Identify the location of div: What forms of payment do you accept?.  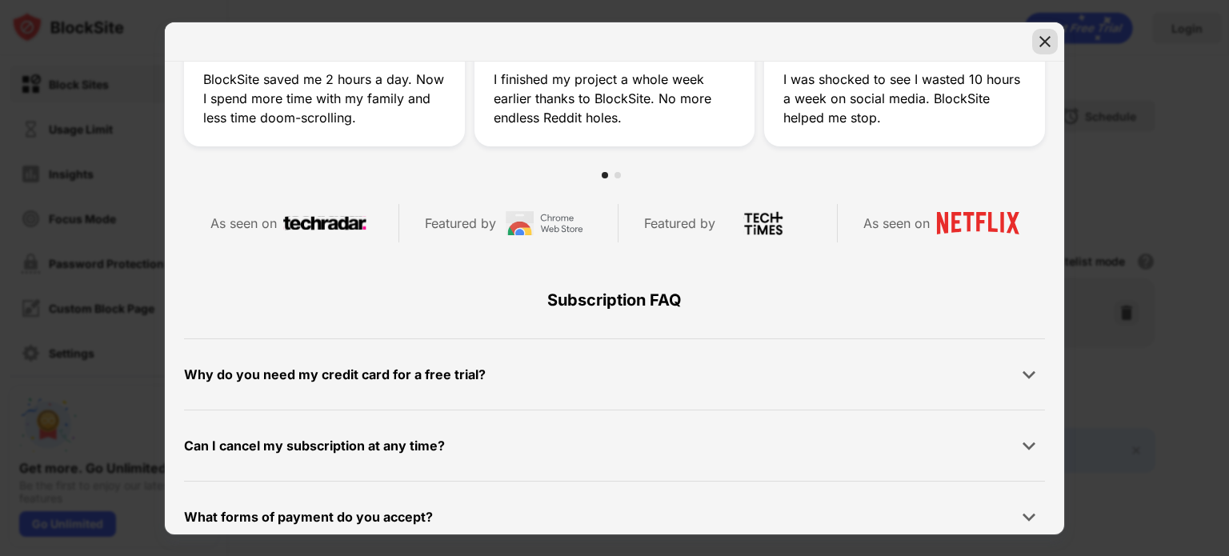
(308, 517).